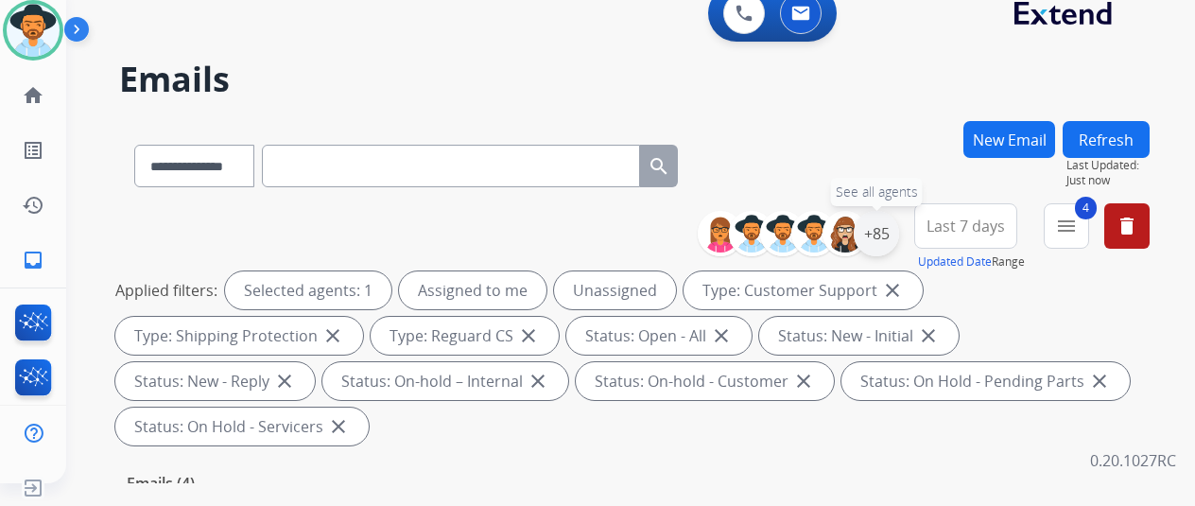 The width and height of the screenshot is (1195, 506). Describe the element at coordinates (858, 336) in the screenshot. I see `div: Status: New - Initial` at that location.